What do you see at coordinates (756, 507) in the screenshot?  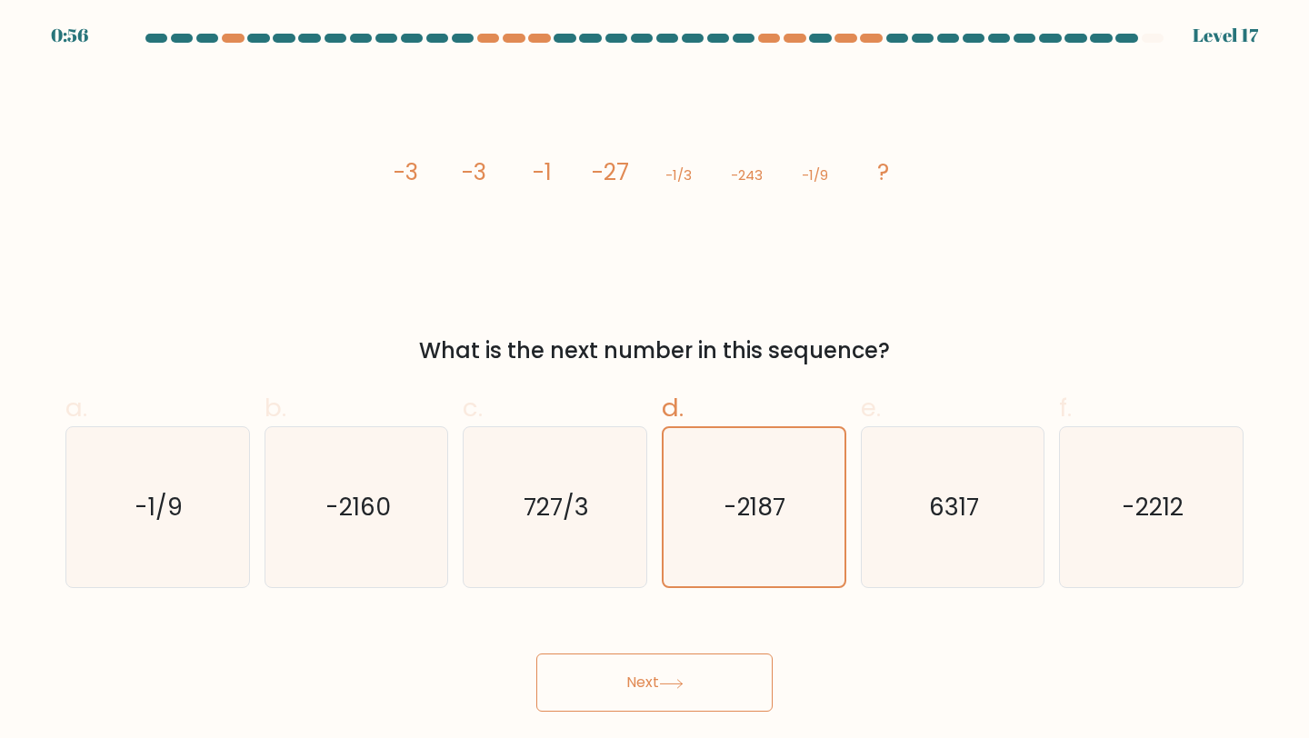 I see `text: -2187` at bounding box center [756, 507].